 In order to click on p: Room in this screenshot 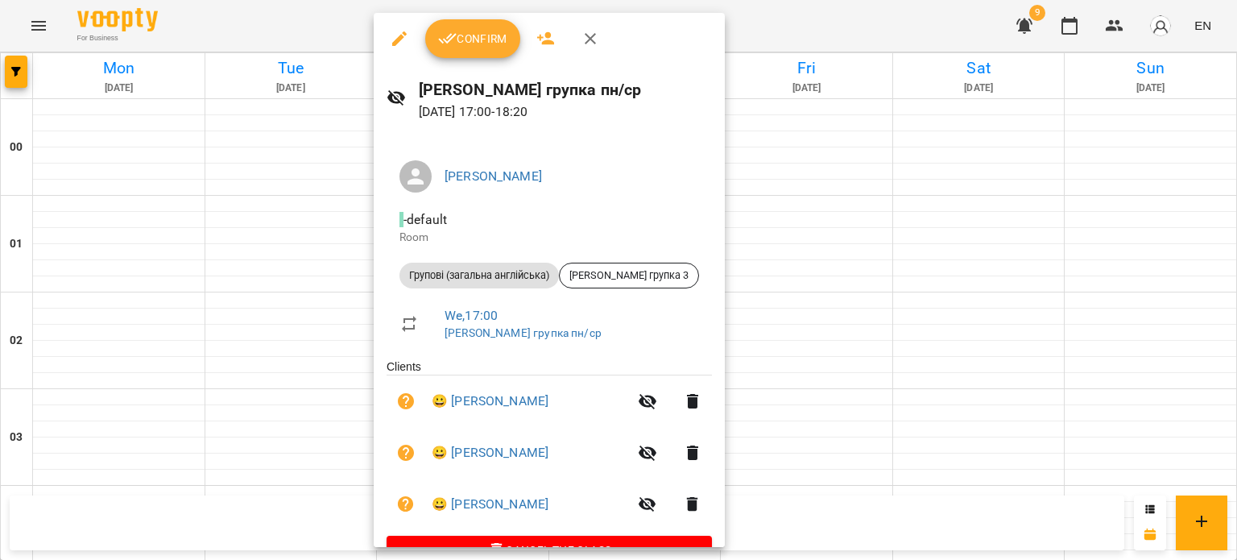, I will do `click(549, 238)`.